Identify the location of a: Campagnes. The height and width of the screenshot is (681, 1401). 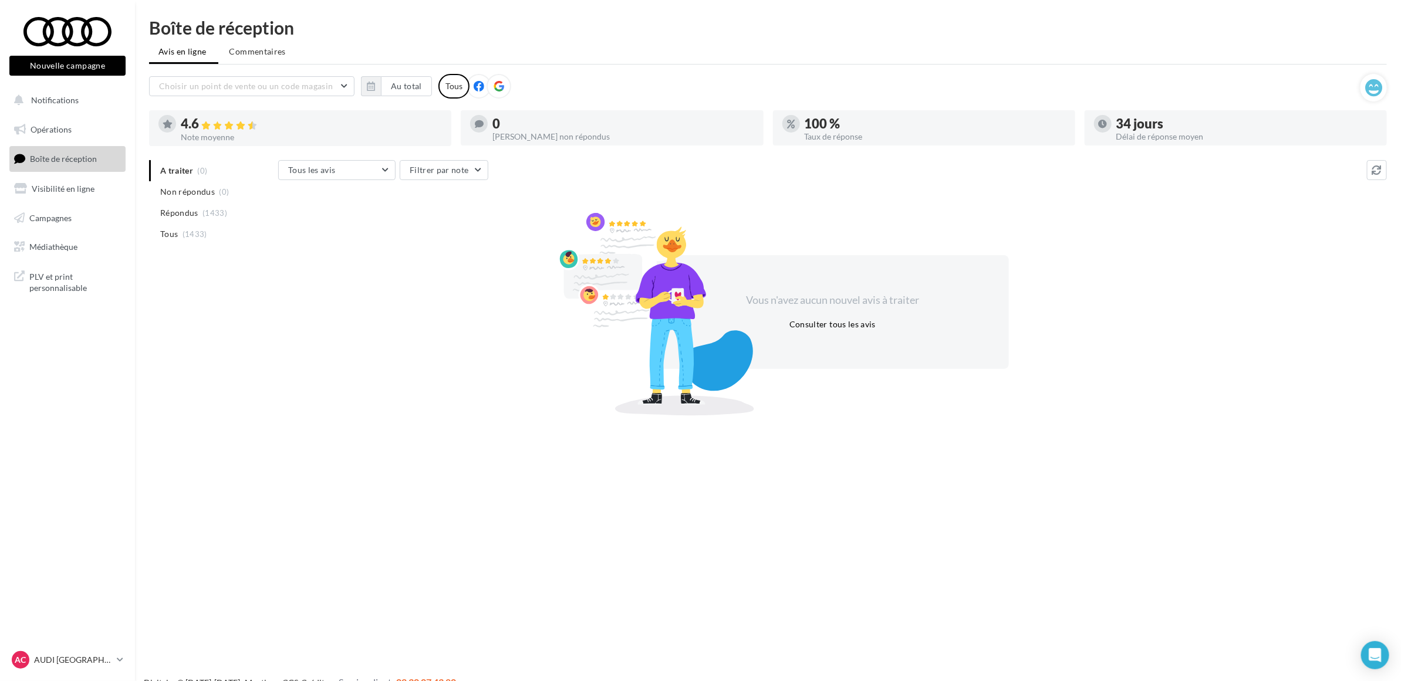
(67, 218).